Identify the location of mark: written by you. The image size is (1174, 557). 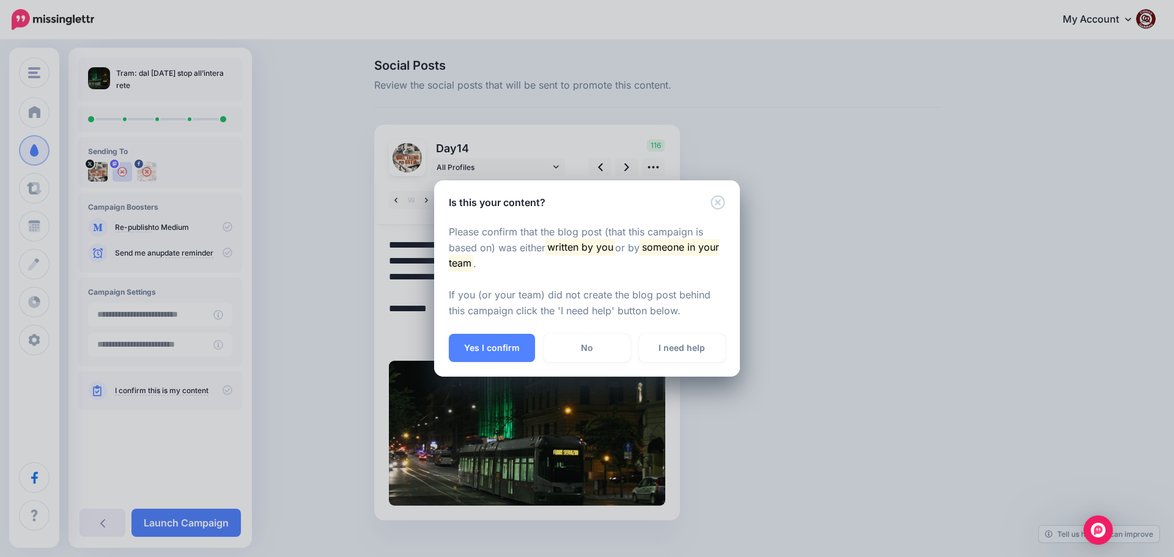
(580, 247).